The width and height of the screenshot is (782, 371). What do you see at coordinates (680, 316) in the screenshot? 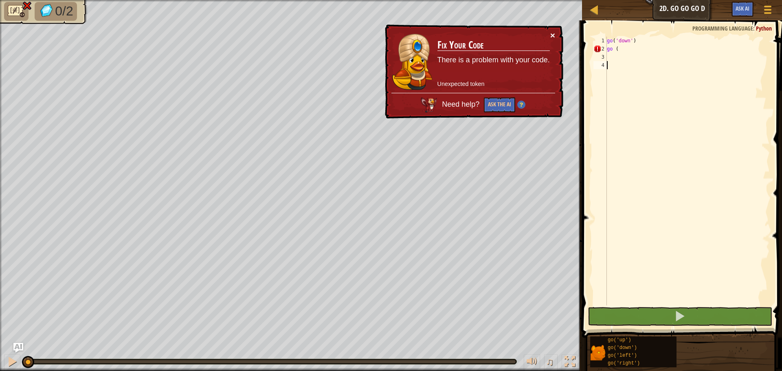
I see `button: Shift+Enter: Run current code.` at bounding box center [680, 316].